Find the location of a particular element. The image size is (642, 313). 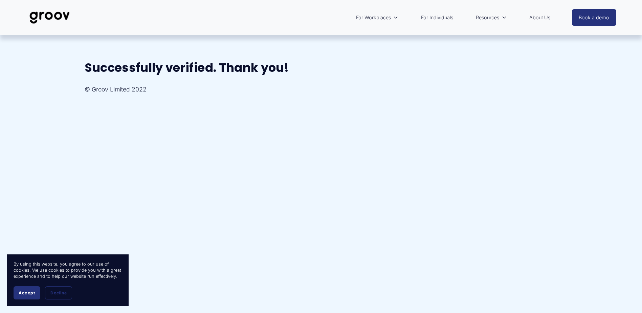

p: By using this website, you agree to our use of cookies. We use cookies to provide you with a grea... is located at coordinates (68, 270).